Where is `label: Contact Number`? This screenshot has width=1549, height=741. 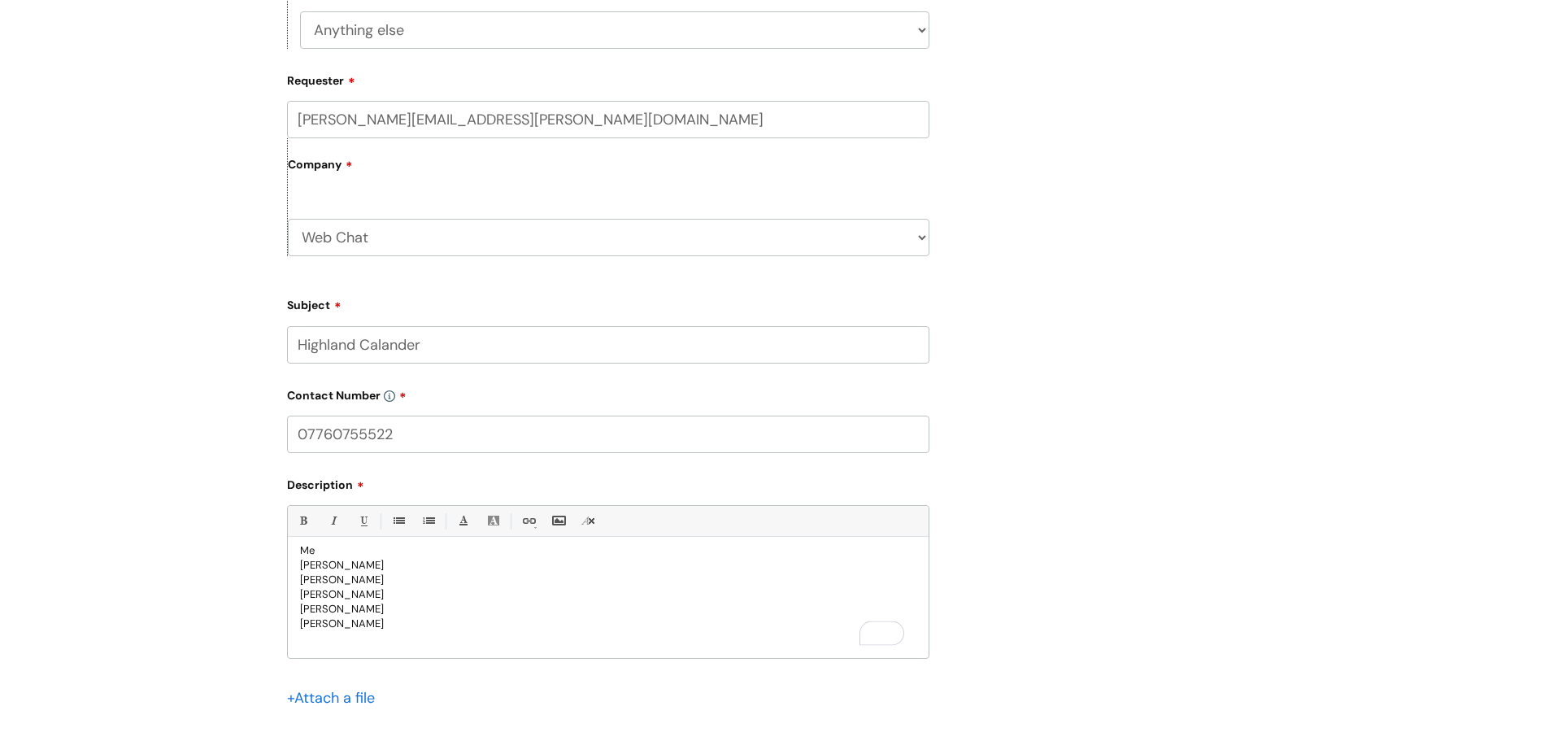
label: Contact Number is located at coordinates (608, 393).